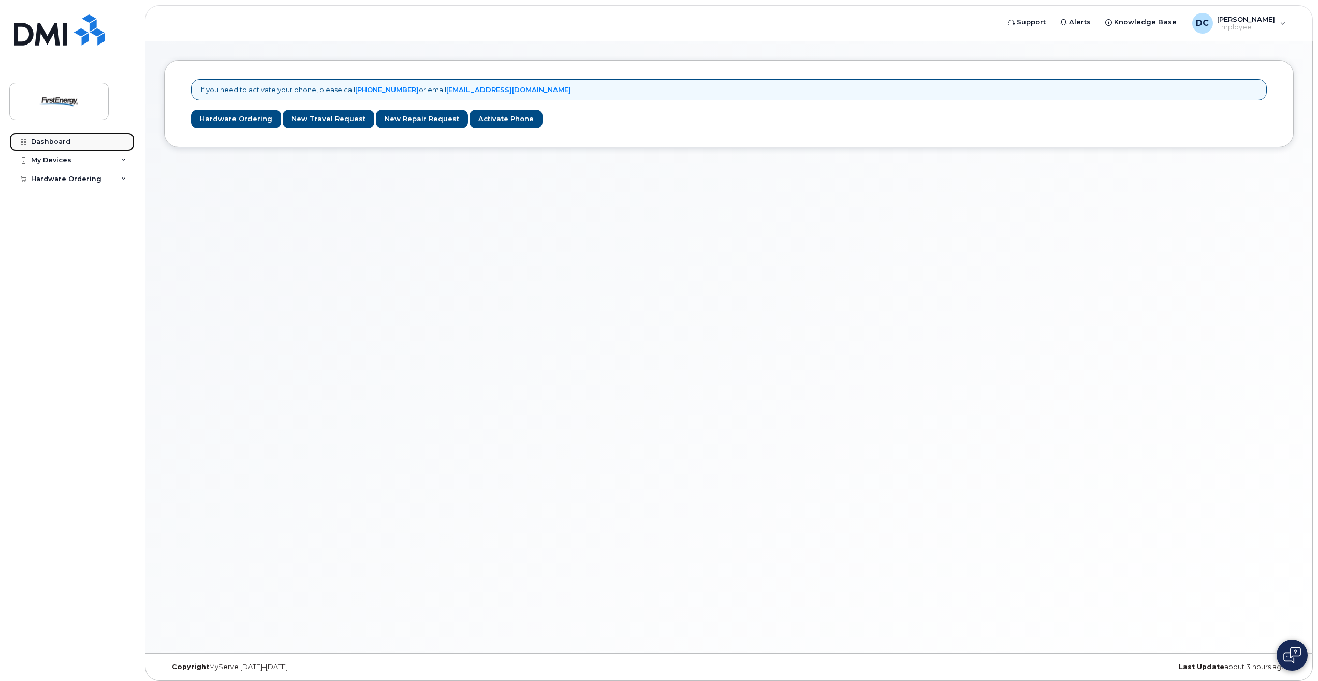  Describe the element at coordinates (1105, 667) in the screenshot. I see `div: about 3 hours ago` at that location.